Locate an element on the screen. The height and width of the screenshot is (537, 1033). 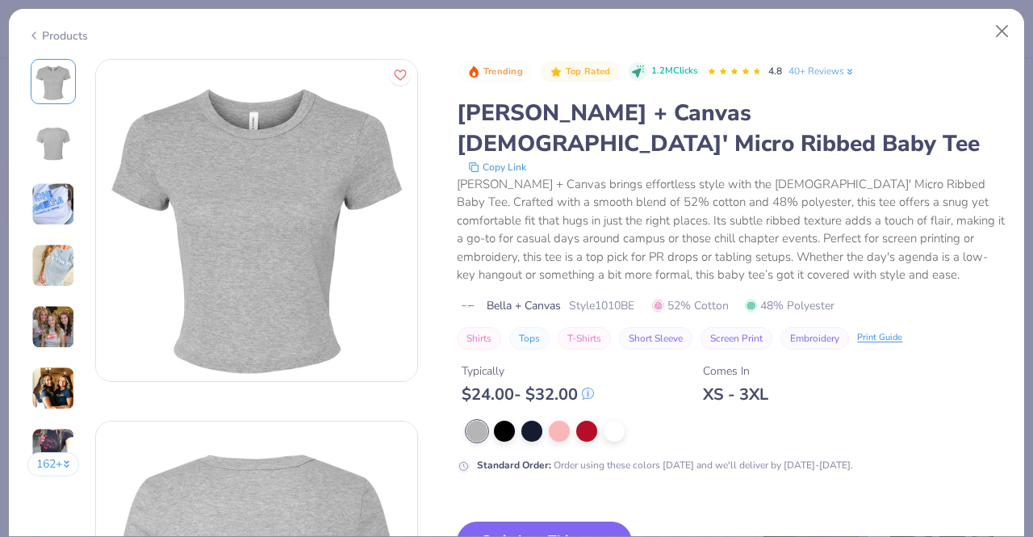
div: Products is located at coordinates (57, 36).